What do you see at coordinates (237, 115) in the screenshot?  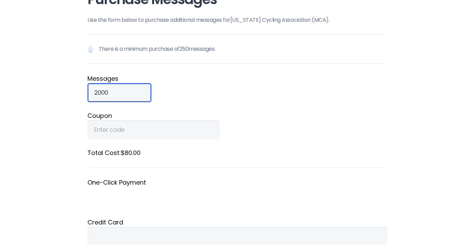 I see `label: Coupon` at bounding box center [237, 115].